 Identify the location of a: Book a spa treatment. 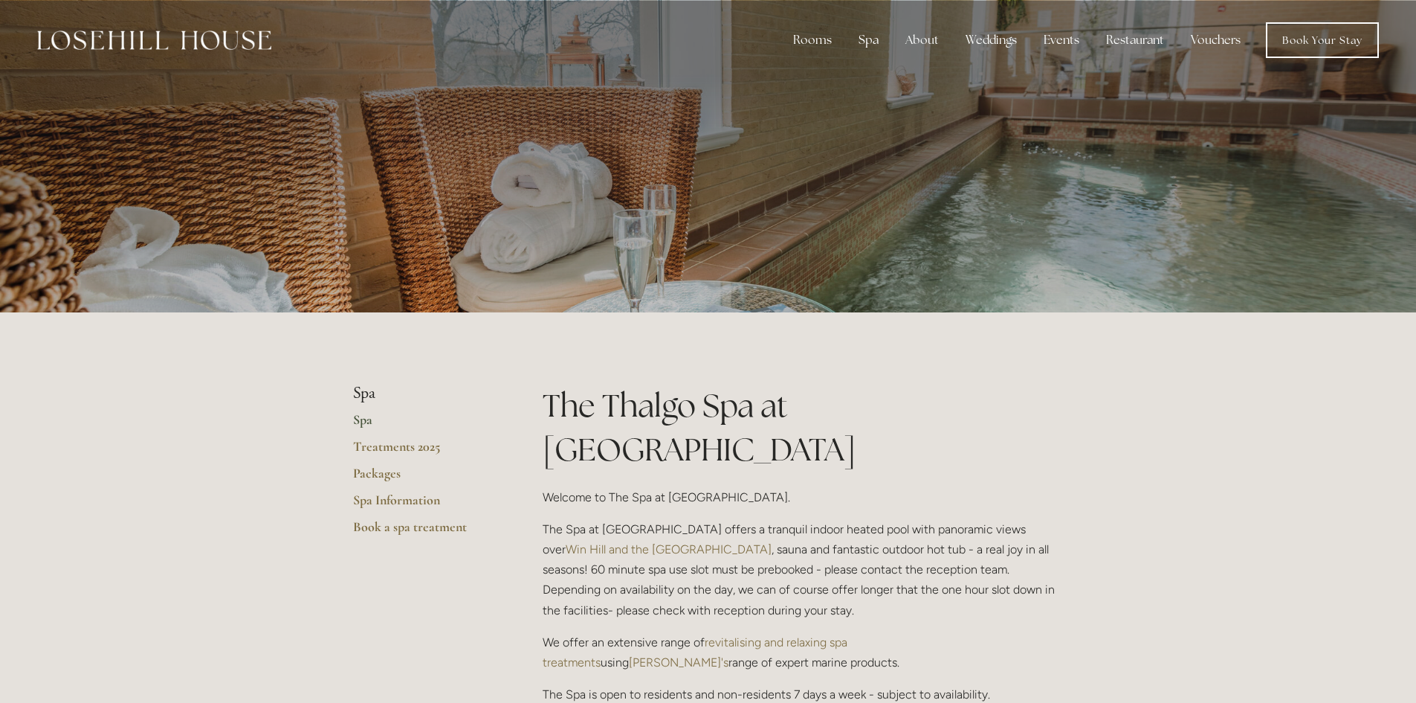
(424, 532).